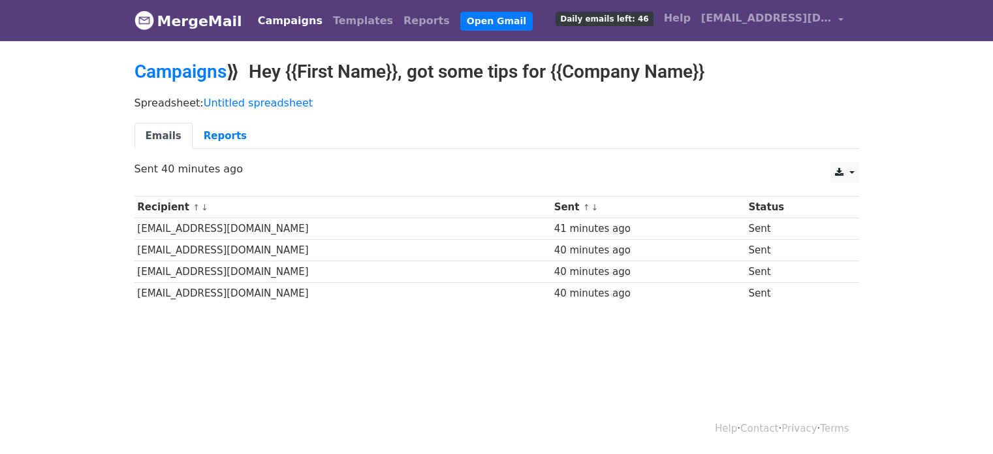 Image resolution: width=993 pixels, height=454 pixels. Describe the element at coordinates (188, 21) in the screenshot. I see `a: MergeMail` at that location.